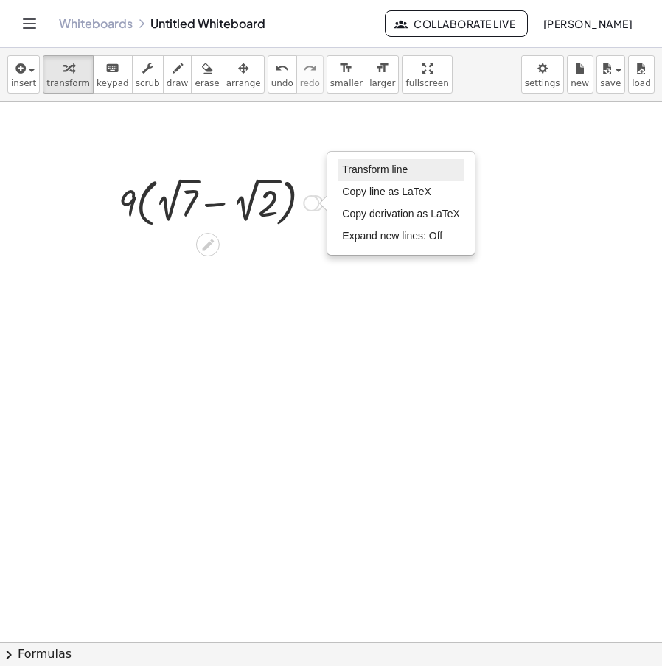 This screenshot has width=662, height=666. I want to click on button: new, so click(580, 74).